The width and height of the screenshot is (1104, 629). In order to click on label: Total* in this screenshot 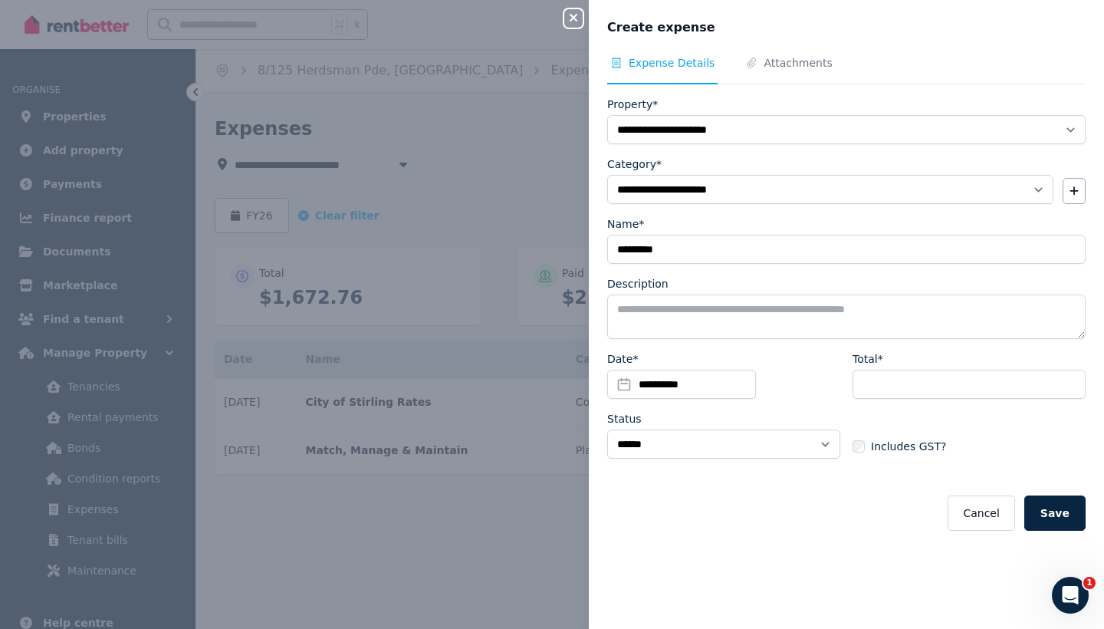, I will do `click(868, 359)`.